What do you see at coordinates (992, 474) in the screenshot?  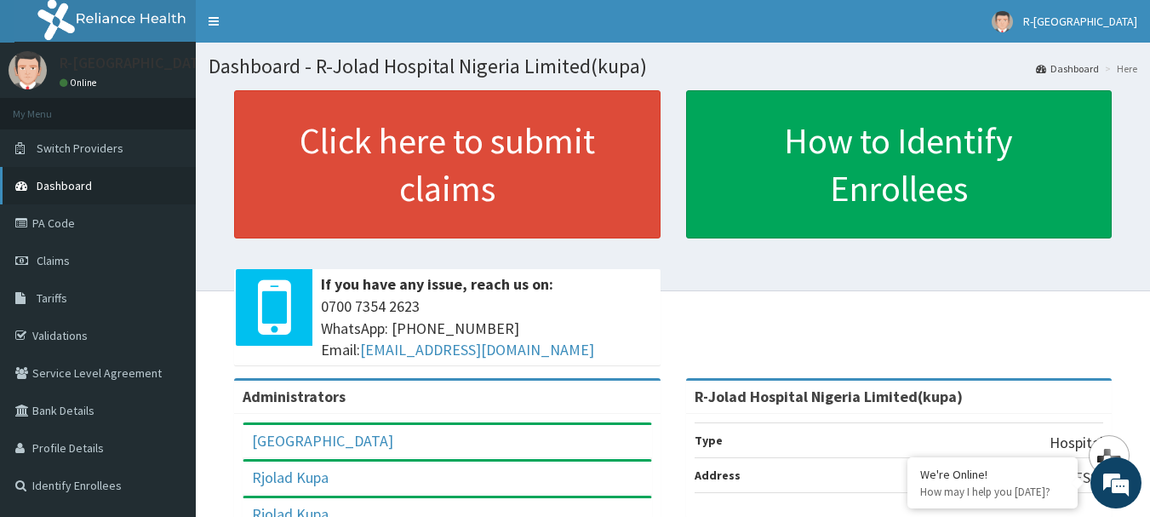 I see `div: We're Online!` at bounding box center [992, 474].